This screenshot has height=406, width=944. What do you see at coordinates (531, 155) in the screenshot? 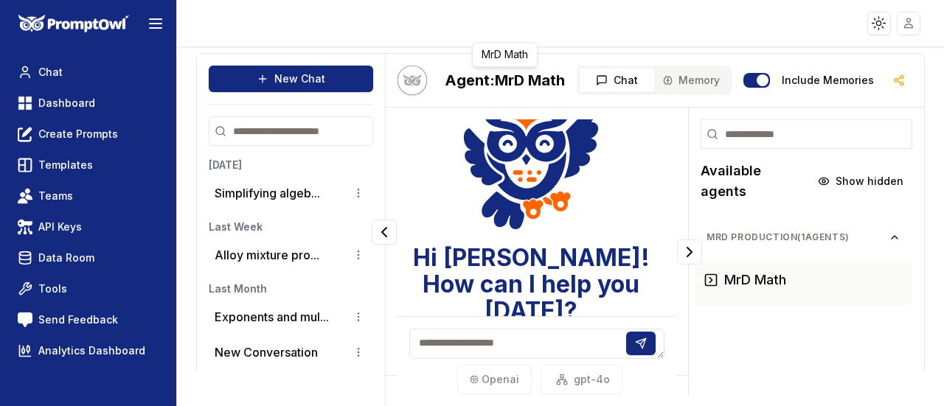
I see `img: Welcome Owl` at bounding box center [531, 155].